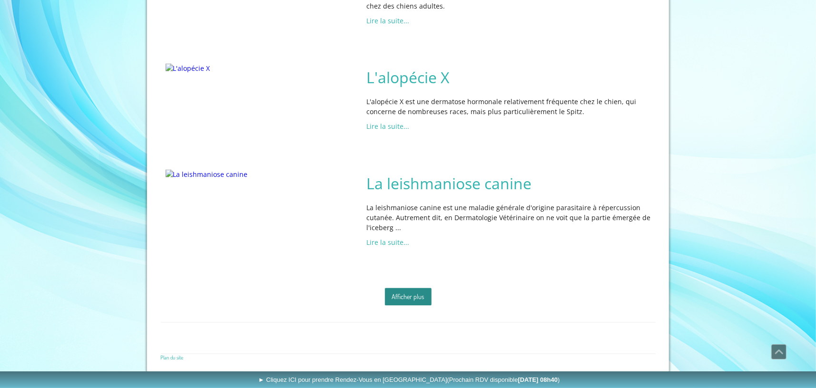 The height and width of the screenshot is (388, 816). Describe the element at coordinates (509, 78) in the screenshot. I see `a: L'alopécie X` at that location.